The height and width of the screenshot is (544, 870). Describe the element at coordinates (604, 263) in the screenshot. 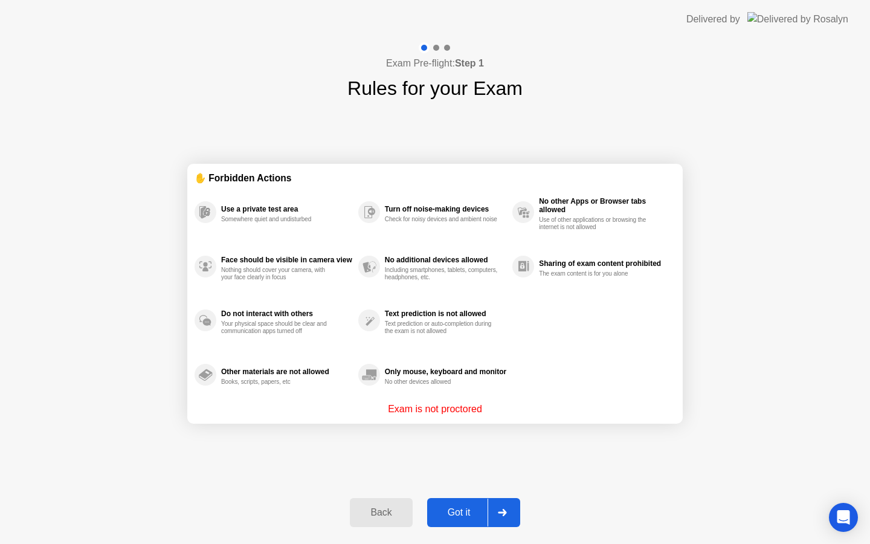

I see `div: Sharing of exam content prohibited` at that location.